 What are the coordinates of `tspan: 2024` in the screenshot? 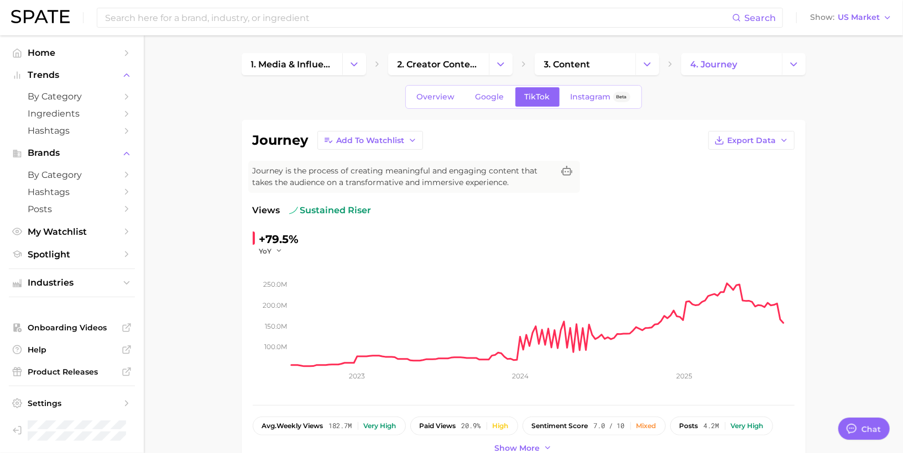 It's located at (520, 376).